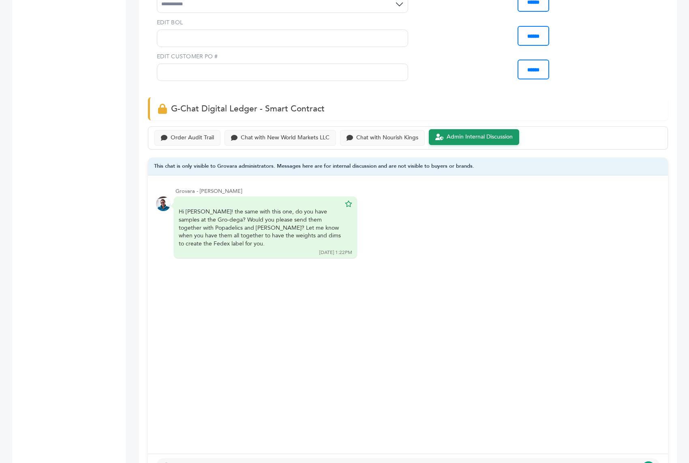 The height and width of the screenshot is (463, 689). Describe the element at coordinates (192, 138) in the screenshot. I see `div: Order Audit Trail` at that location.